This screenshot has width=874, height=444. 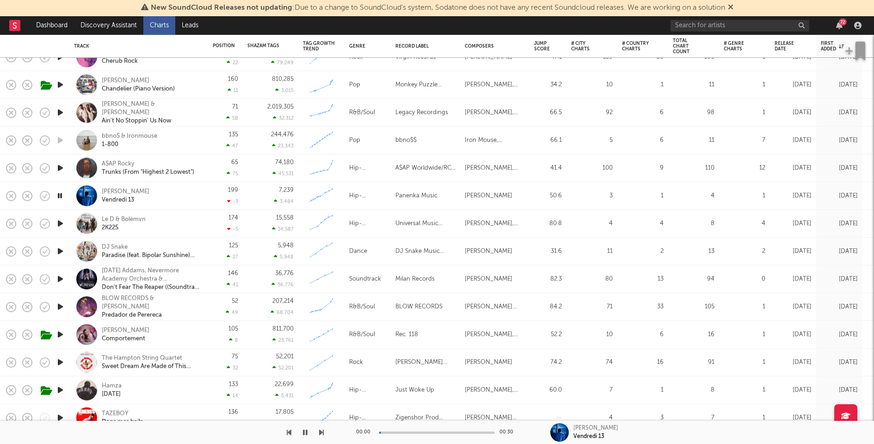 I want to click on div: Monkey Puzzle Records/RCA Records, so click(x=425, y=85).